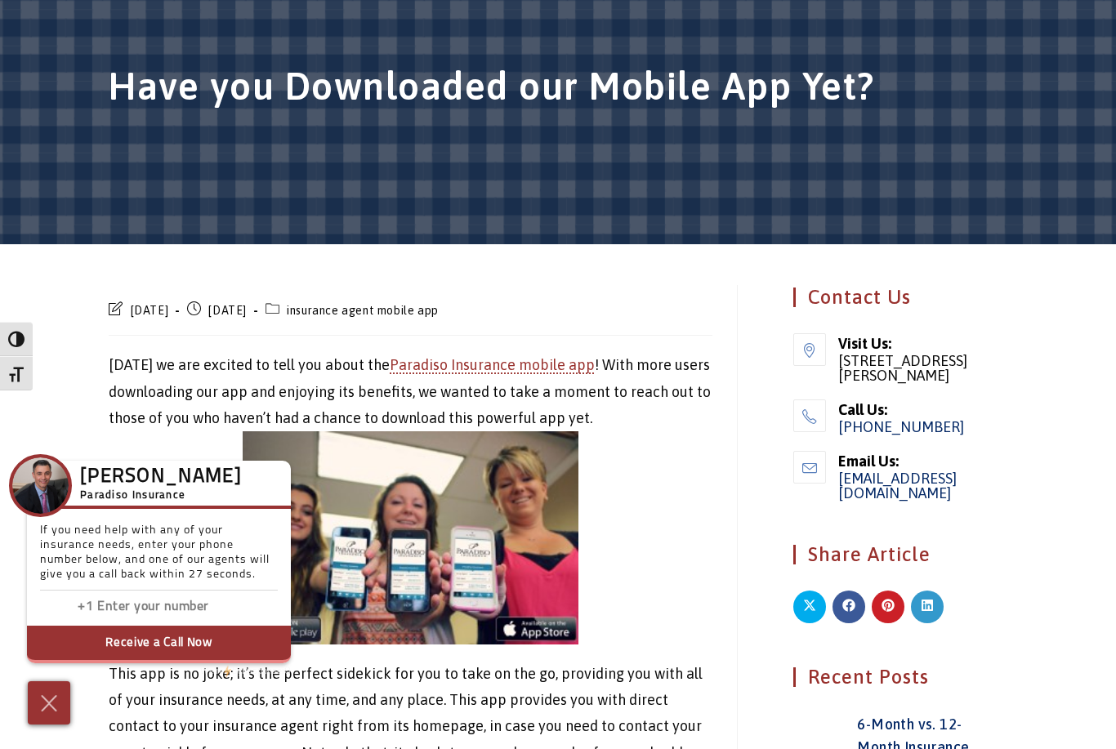  What do you see at coordinates (363, 310) in the screenshot?
I see `a: insurance agent mobile app` at bounding box center [363, 310].